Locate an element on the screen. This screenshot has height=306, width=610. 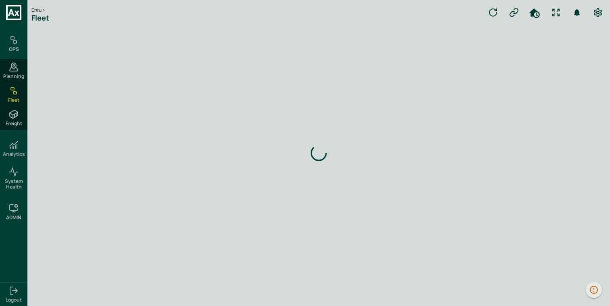
span: System Health is located at coordinates (14, 184).